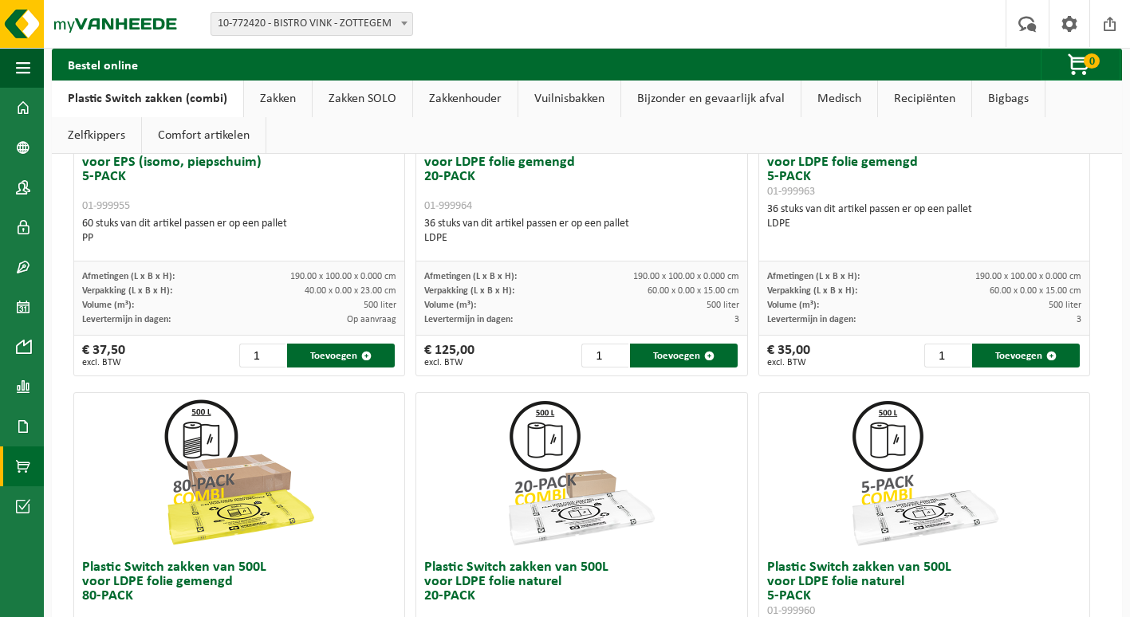  Describe the element at coordinates (148, 99) in the screenshot. I see `a: Plastic Switch zakken (combi)` at that location.